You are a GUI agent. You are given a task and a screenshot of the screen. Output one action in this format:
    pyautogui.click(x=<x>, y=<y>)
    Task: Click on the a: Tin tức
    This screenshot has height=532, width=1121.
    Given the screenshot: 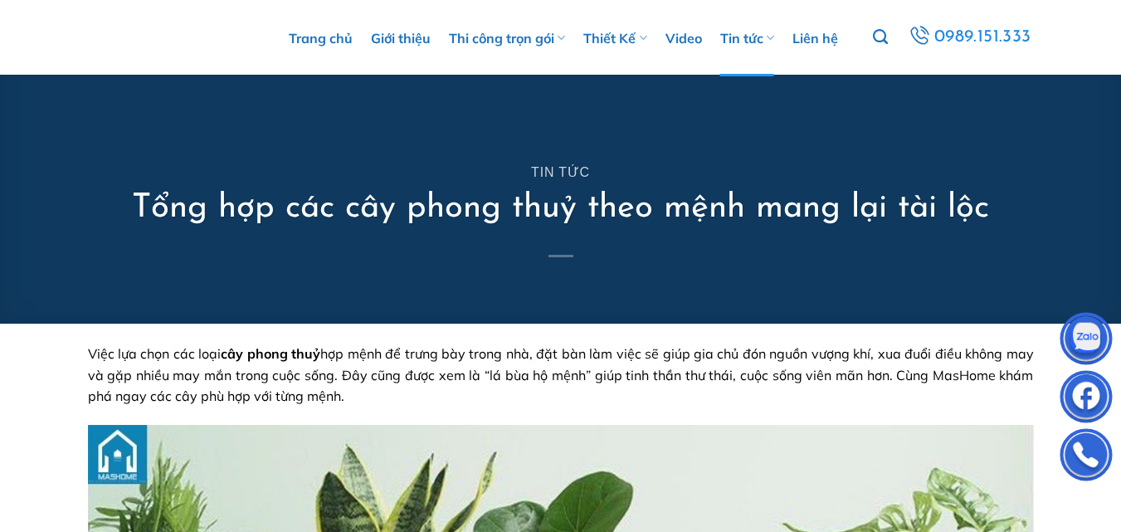 What is the action you would take?
    pyautogui.click(x=560, y=172)
    